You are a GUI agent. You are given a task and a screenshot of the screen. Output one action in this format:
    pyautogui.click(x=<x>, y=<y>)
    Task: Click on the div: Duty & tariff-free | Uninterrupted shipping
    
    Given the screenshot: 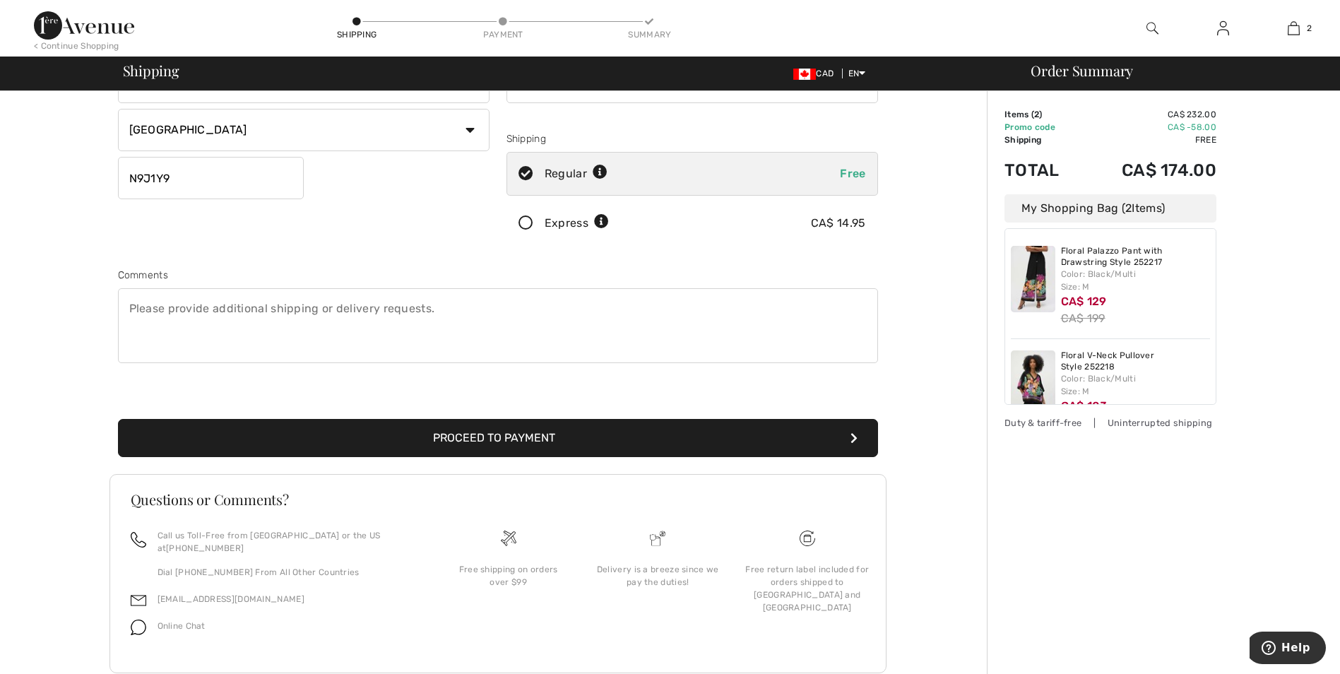 What is the action you would take?
    pyautogui.click(x=1110, y=422)
    